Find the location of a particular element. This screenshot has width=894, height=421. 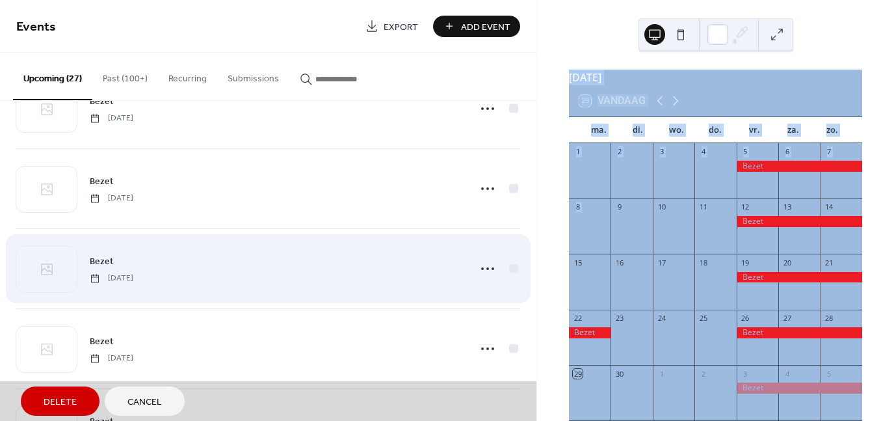

div: zo. is located at coordinates (833, 130).